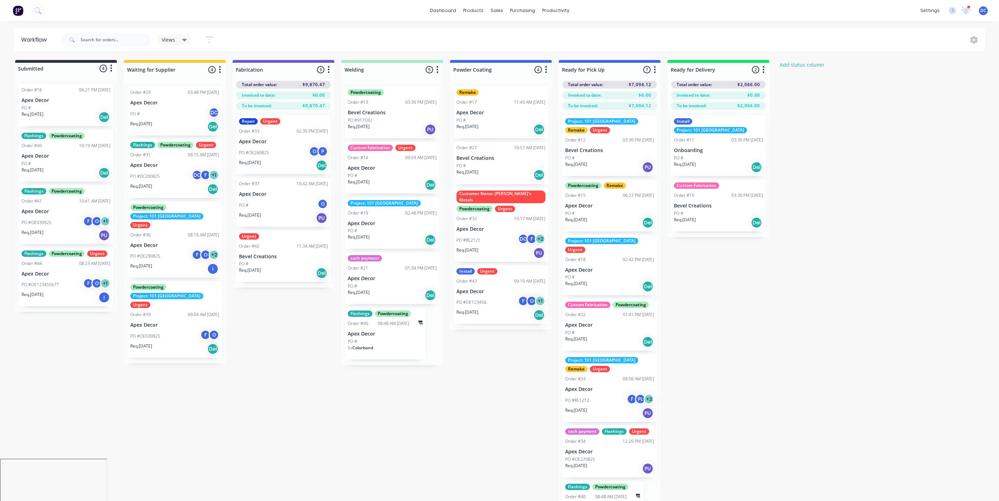 The height and width of the screenshot is (501, 999). Describe the element at coordinates (214, 175) in the screenshot. I see `div: + 1` at that location.